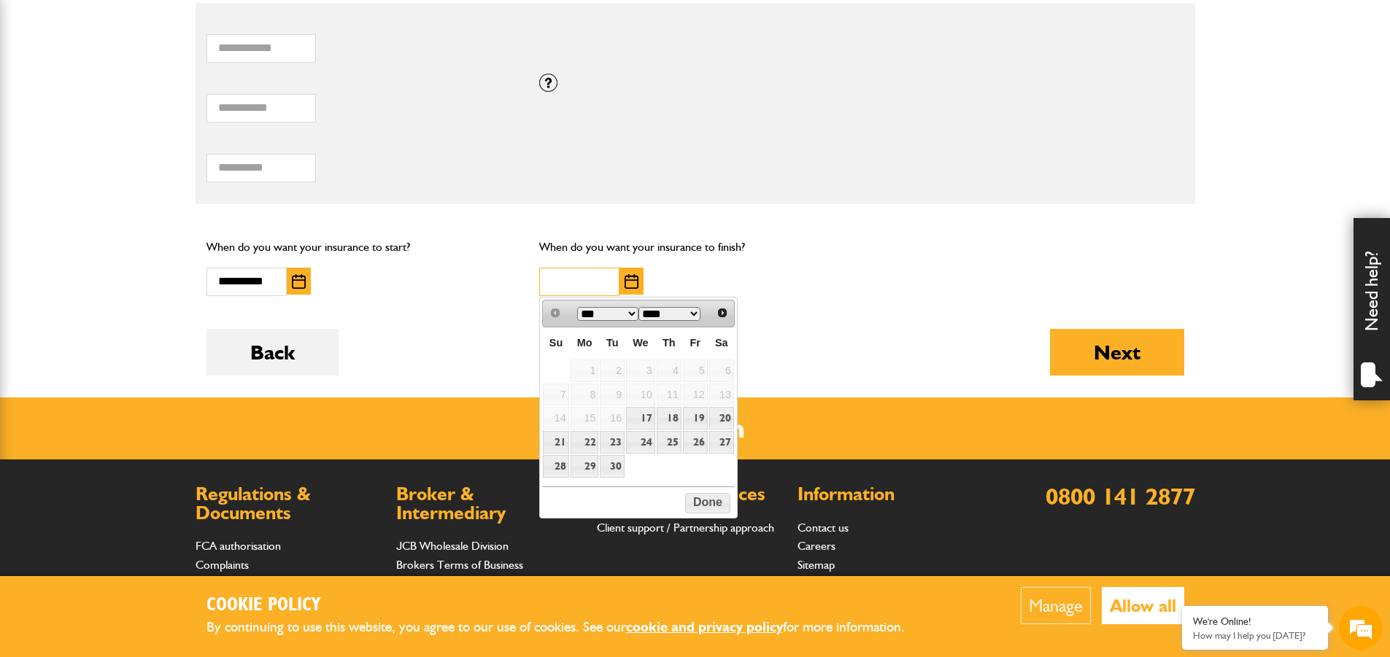 This screenshot has height=657, width=1390. I want to click on a: Brokers Terms of Business, so click(460, 565).